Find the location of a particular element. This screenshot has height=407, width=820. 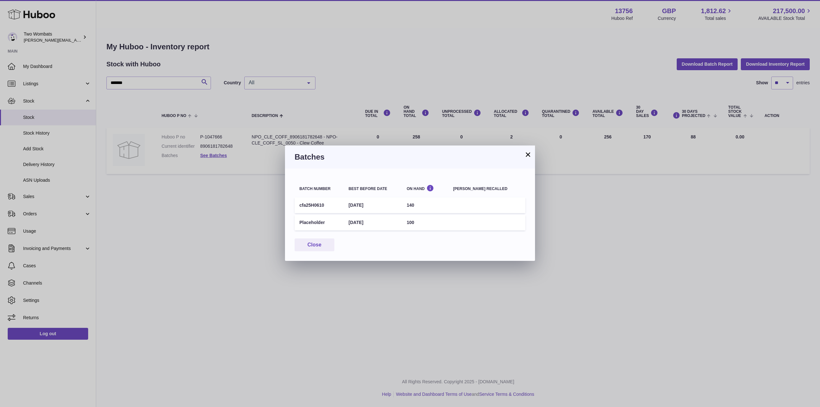

h3: Batches is located at coordinates (410, 157).